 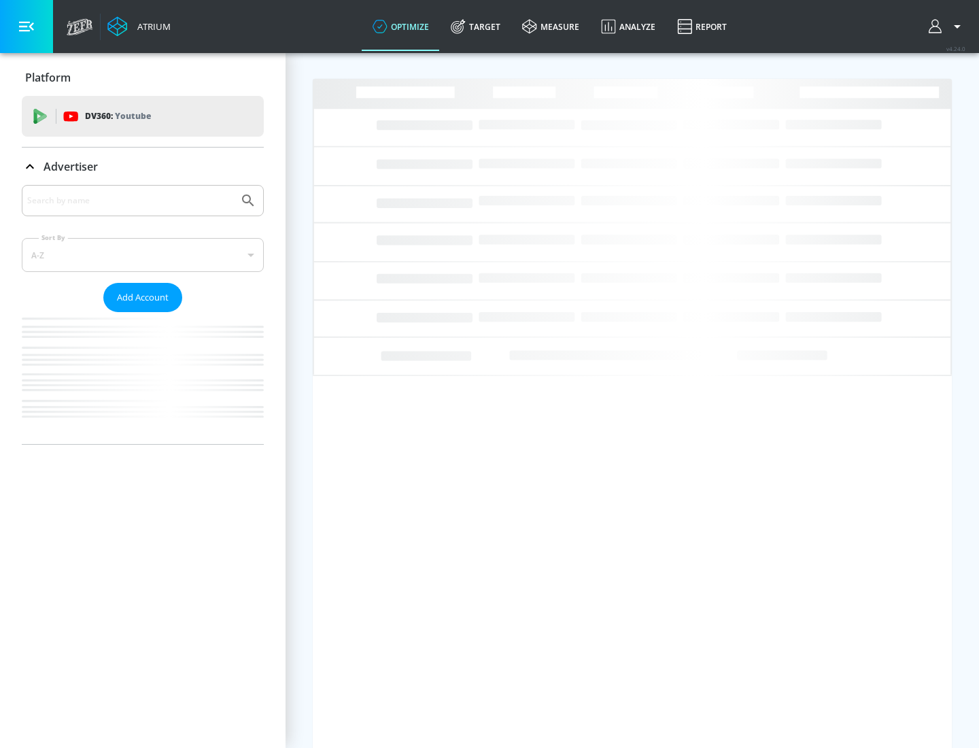 I want to click on button: Add Account, so click(x=143, y=297).